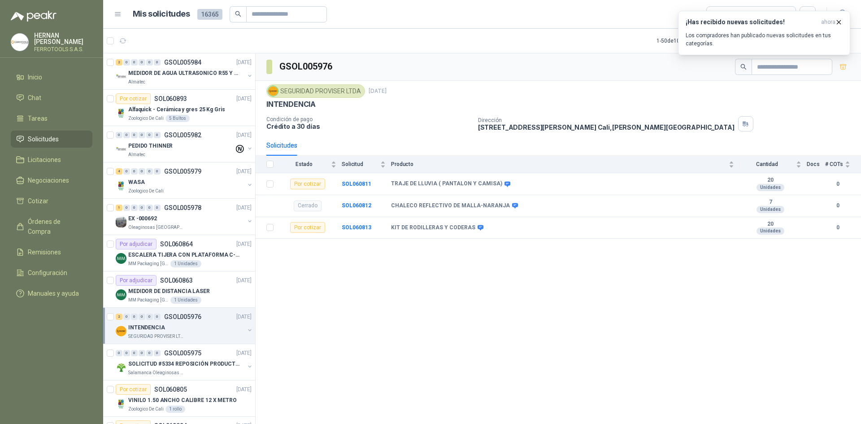 This screenshot has width=861, height=424. What do you see at coordinates (137, 155) in the screenshot?
I see `p: Almatec` at bounding box center [137, 155].